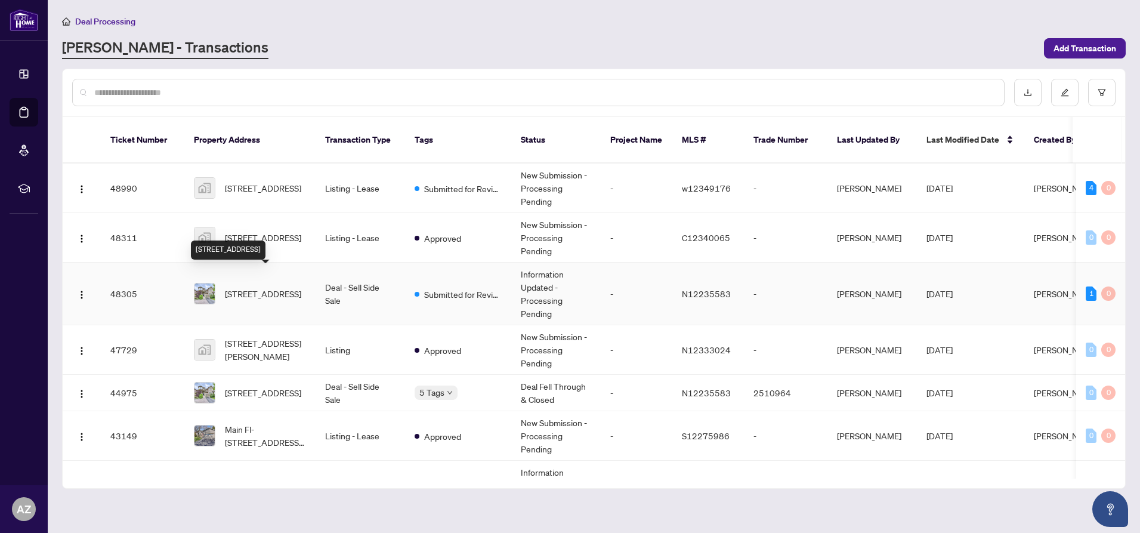 This screenshot has width=1140, height=533. What do you see at coordinates (143, 350) in the screenshot?
I see `td: 47729` at bounding box center [143, 350].